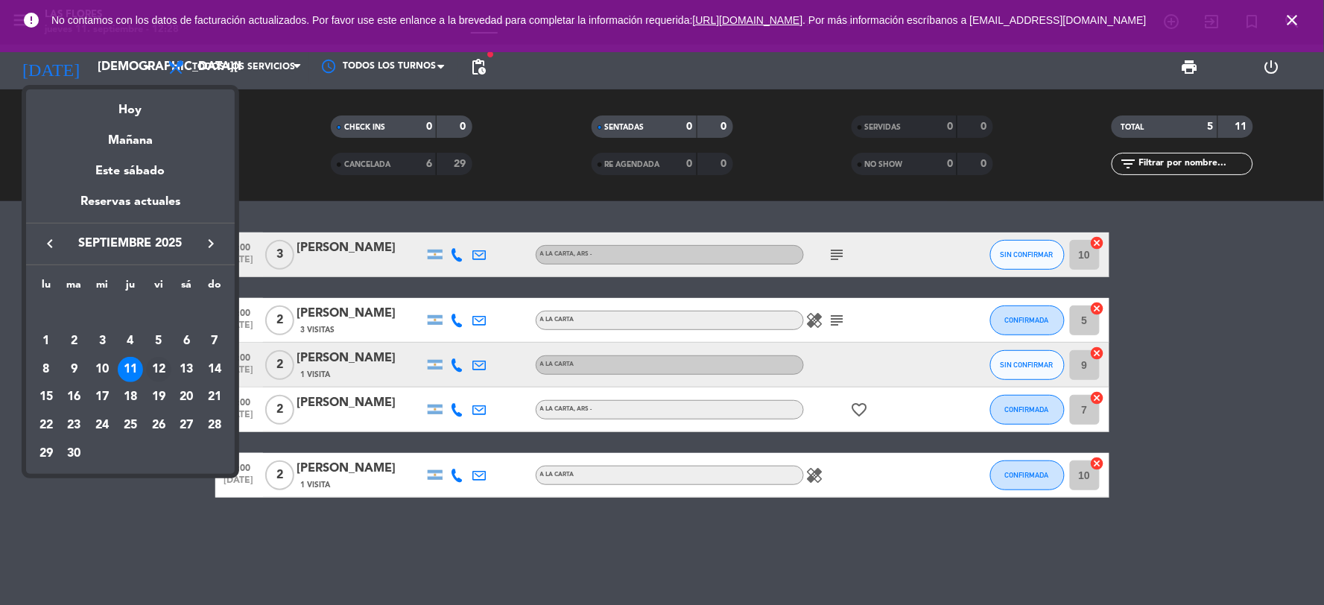 The width and height of the screenshot is (1324, 605). What do you see at coordinates (130, 244) in the screenshot?
I see `span: septiembre 2025` at bounding box center [130, 244].